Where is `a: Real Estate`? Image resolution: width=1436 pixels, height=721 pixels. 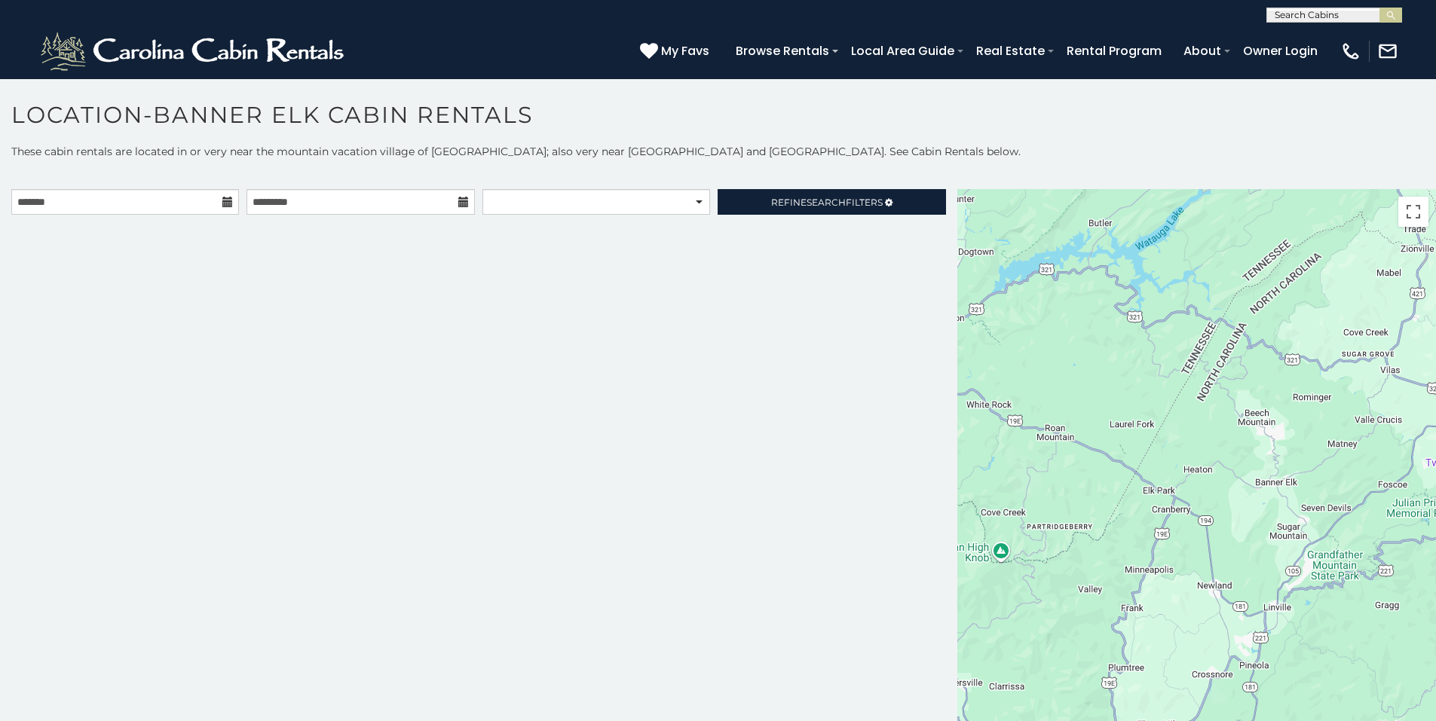
a: Real Estate is located at coordinates (1010, 51).